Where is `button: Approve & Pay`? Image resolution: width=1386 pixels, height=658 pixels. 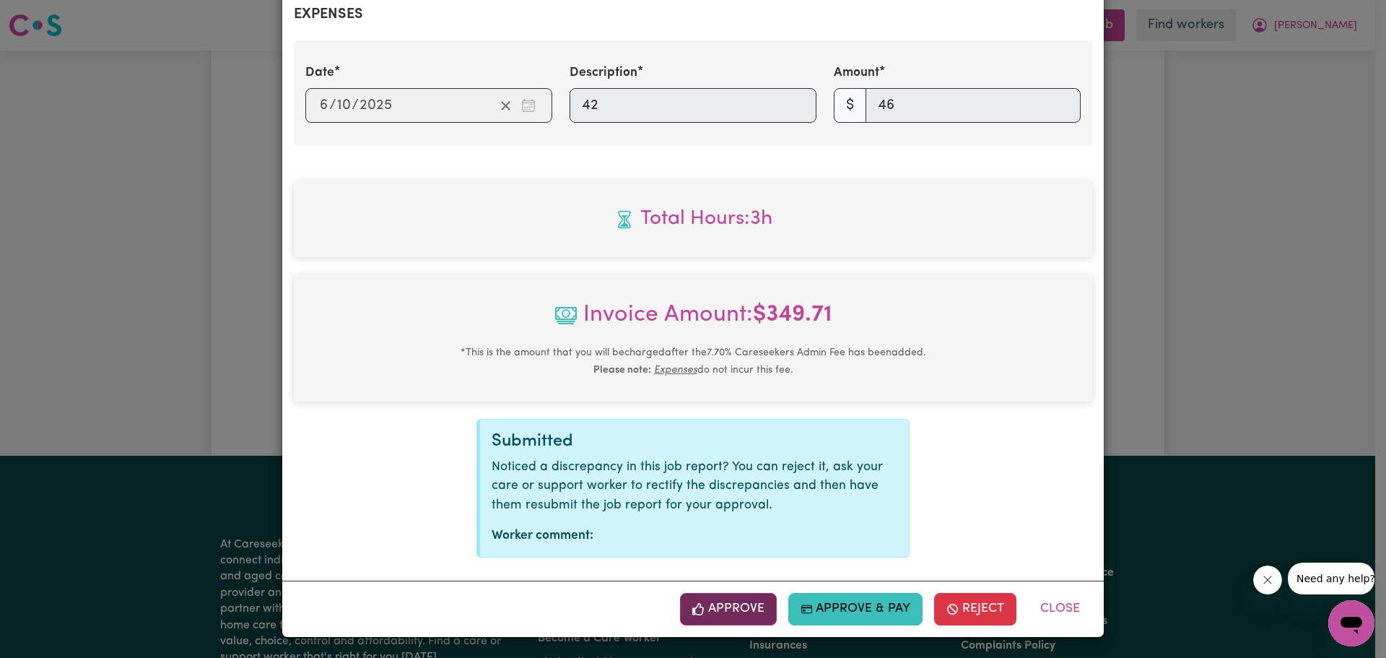 button: Approve & Pay is located at coordinates (856, 609).